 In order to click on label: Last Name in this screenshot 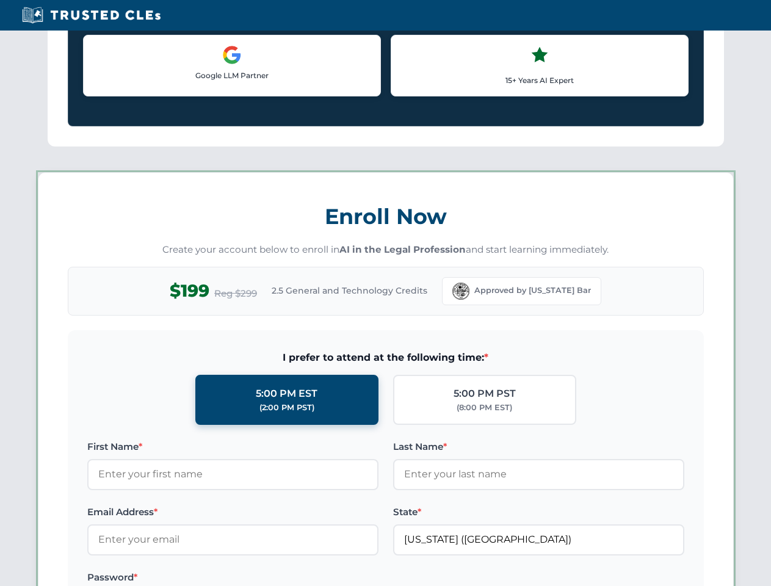, I will do `click(538, 447)`.